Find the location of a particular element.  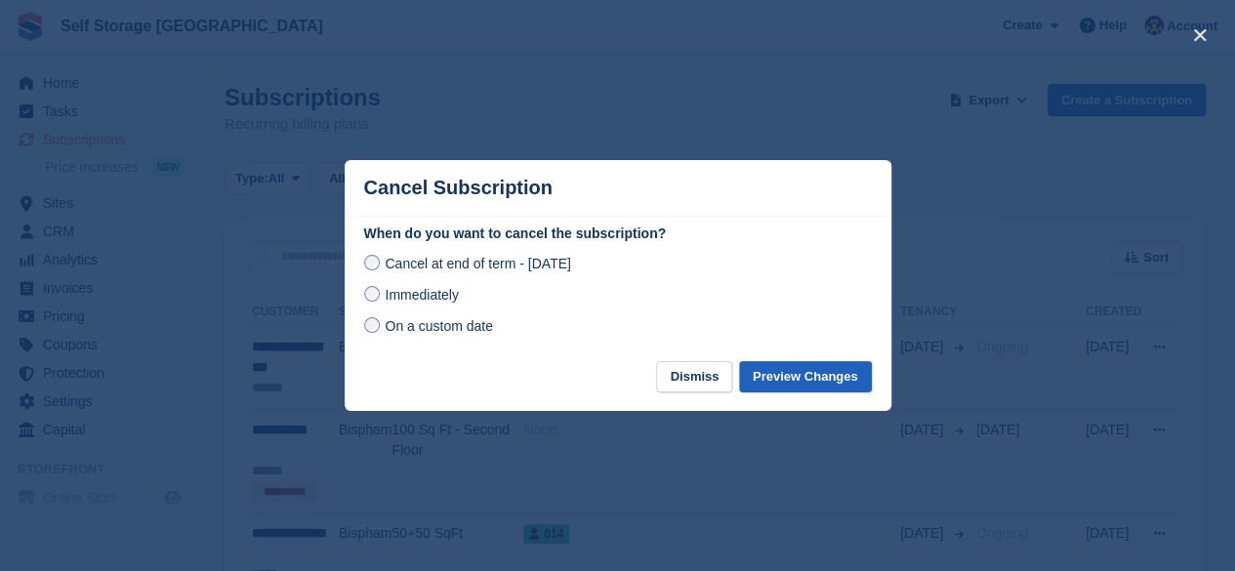

span: On a custom date is located at coordinates (438, 326).